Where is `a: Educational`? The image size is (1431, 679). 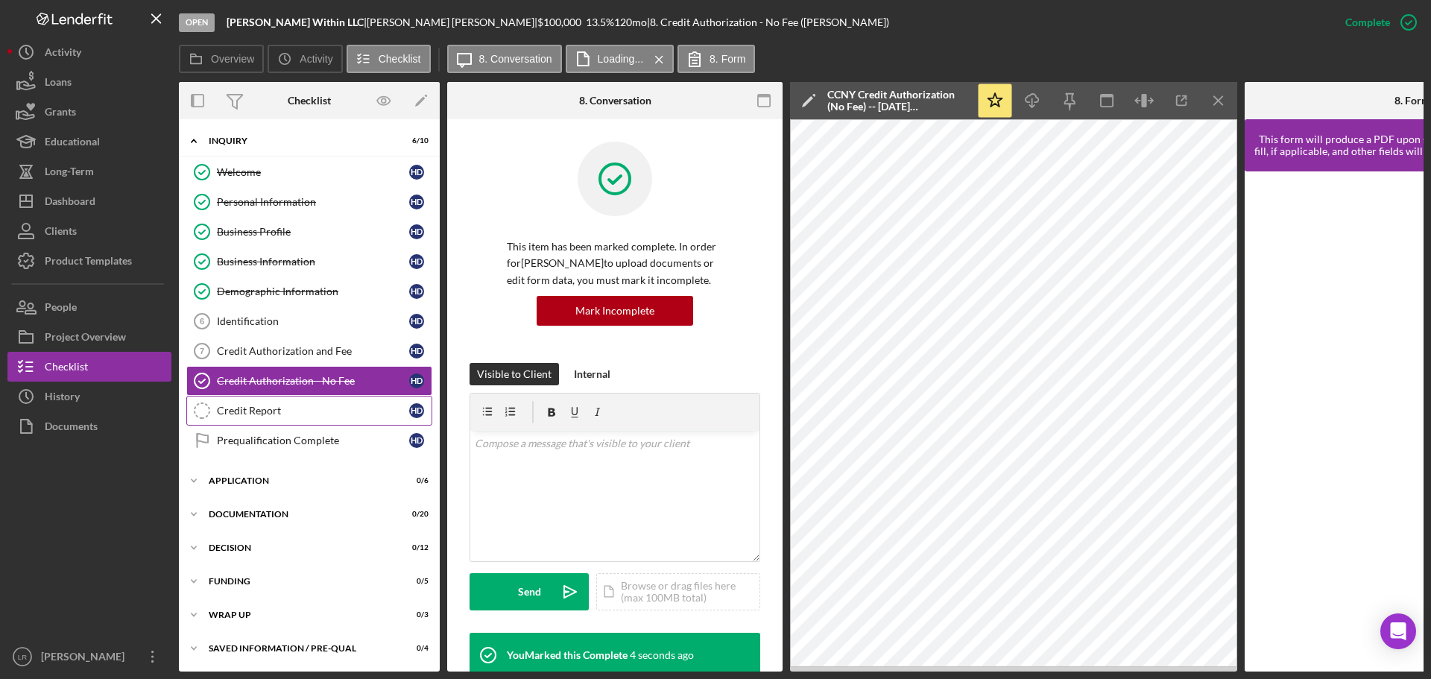 a: Educational is located at coordinates (89, 142).